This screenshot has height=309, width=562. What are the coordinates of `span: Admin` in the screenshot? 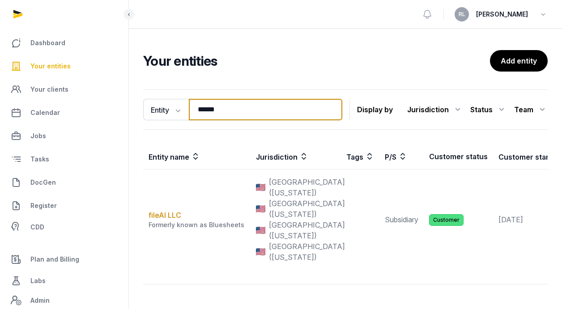 It's located at (40, 301).